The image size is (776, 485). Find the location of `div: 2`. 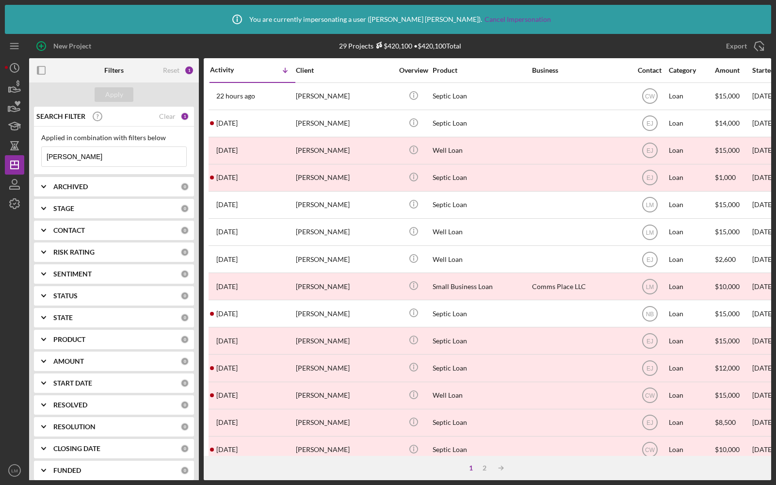

div: 2 is located at coordinates (485, 468).